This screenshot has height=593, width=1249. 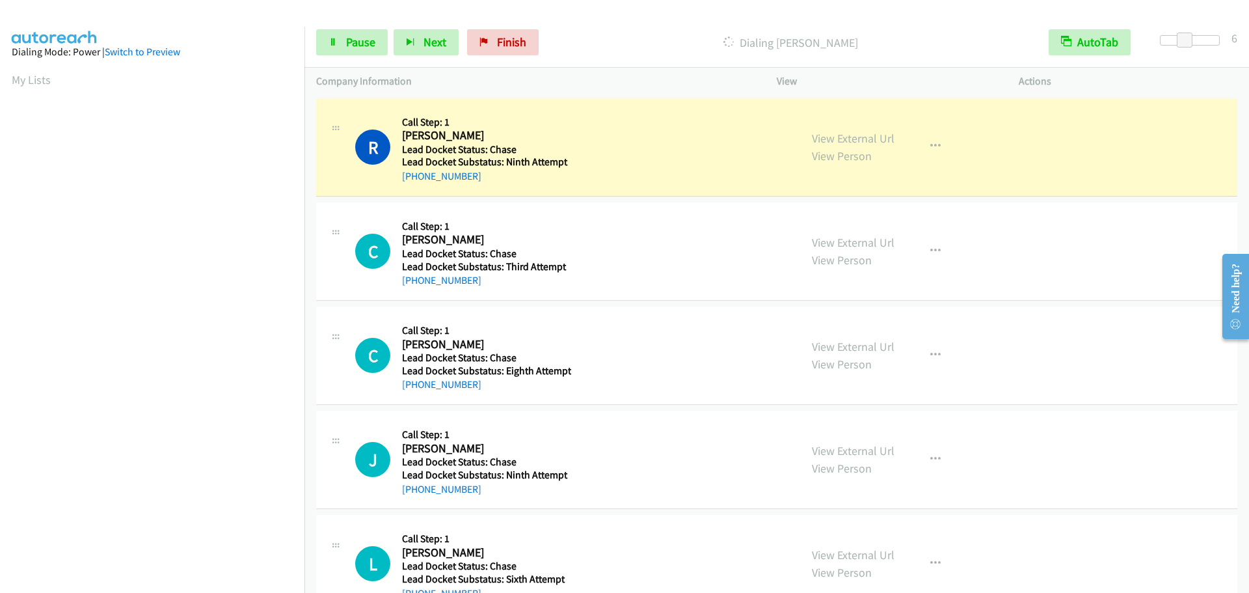 What do you see at coordinates (487, 371) in the screenshot?
I see `h5: Lead Docket Substatus: Eighth Attempt` at bounding box center [487, 371].